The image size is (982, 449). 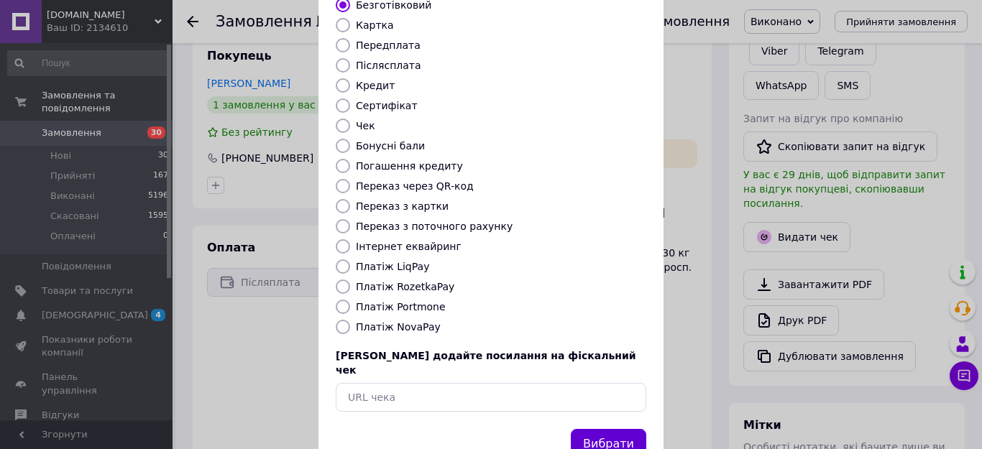 I want to click on label: Переказ з картки, so click(x=402, y=206).